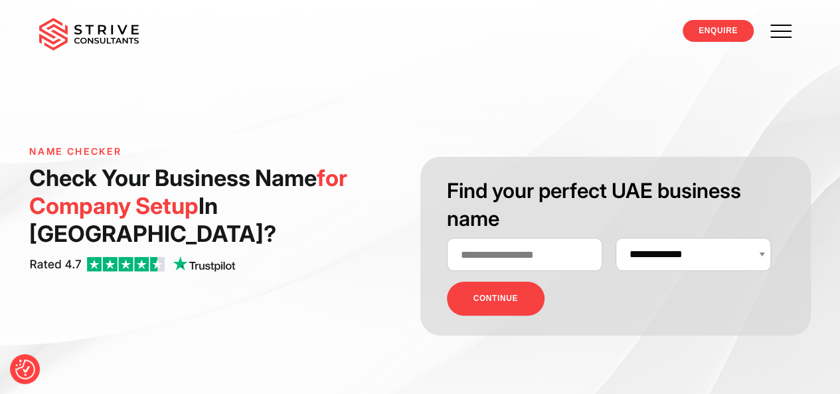  I want to click on button: Consent Preferences, so click(25, 369).